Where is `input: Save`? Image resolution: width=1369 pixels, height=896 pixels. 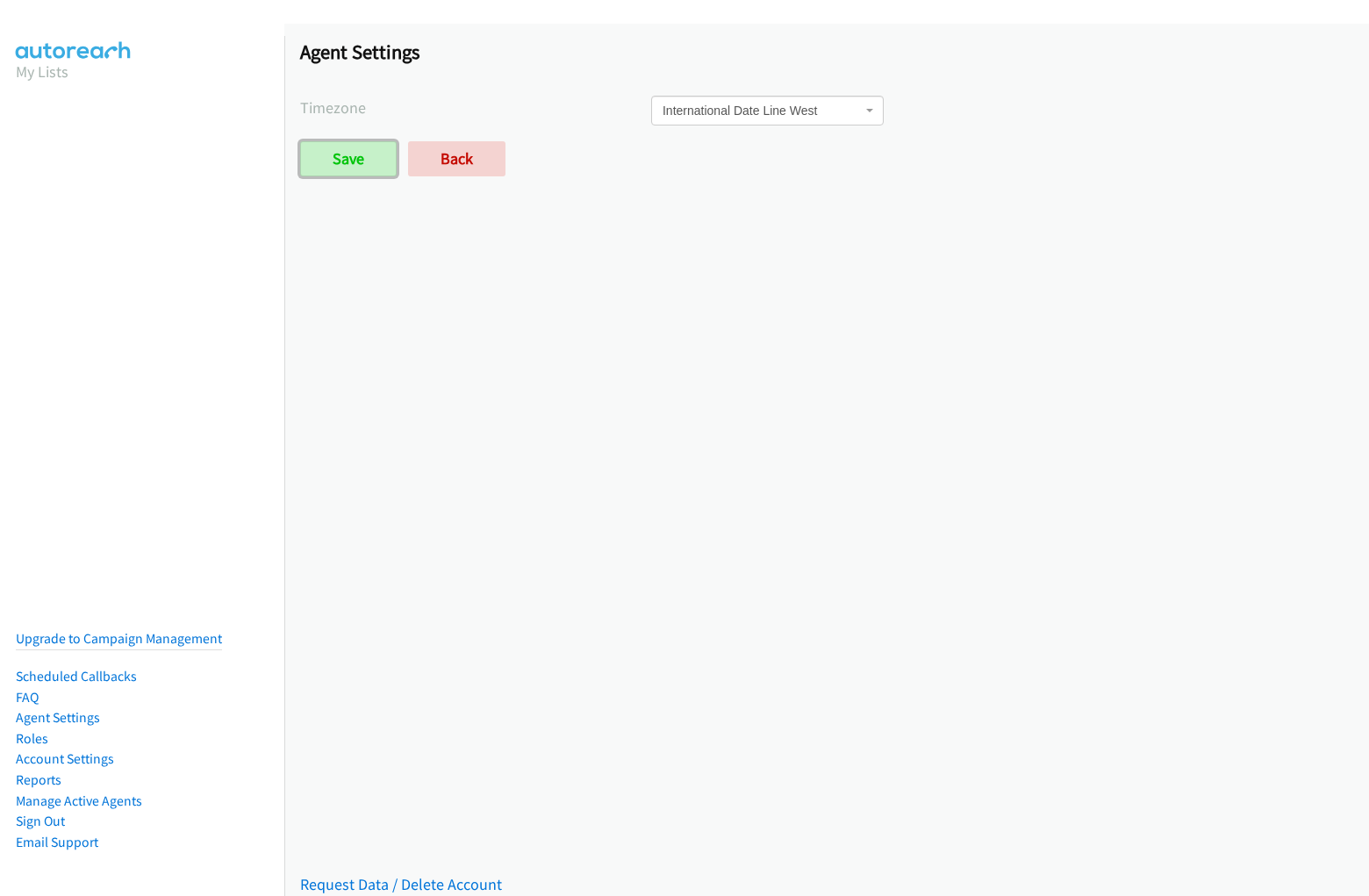
input: Save is located at coordinates (348, 159).